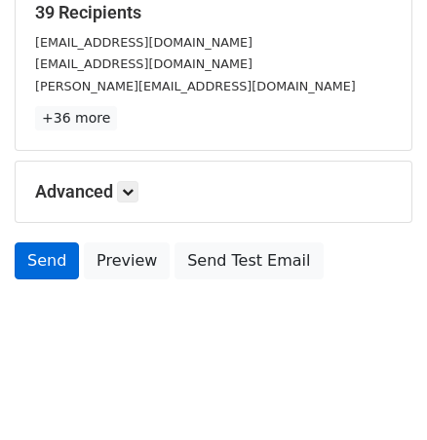  What do you see at coordinates (76, 118) in the screenshot?
I see `a: +36 more` at bounding box center [76, 118].